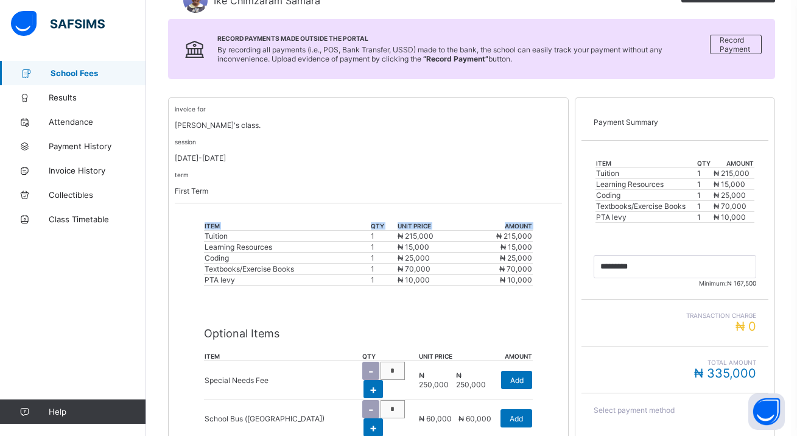 The image size is (797, 436). What do you see at coordinates (646, 206) in the screenshot?
I see `td: Textbooks/Exercise Books` at bounding box center [646, 206].